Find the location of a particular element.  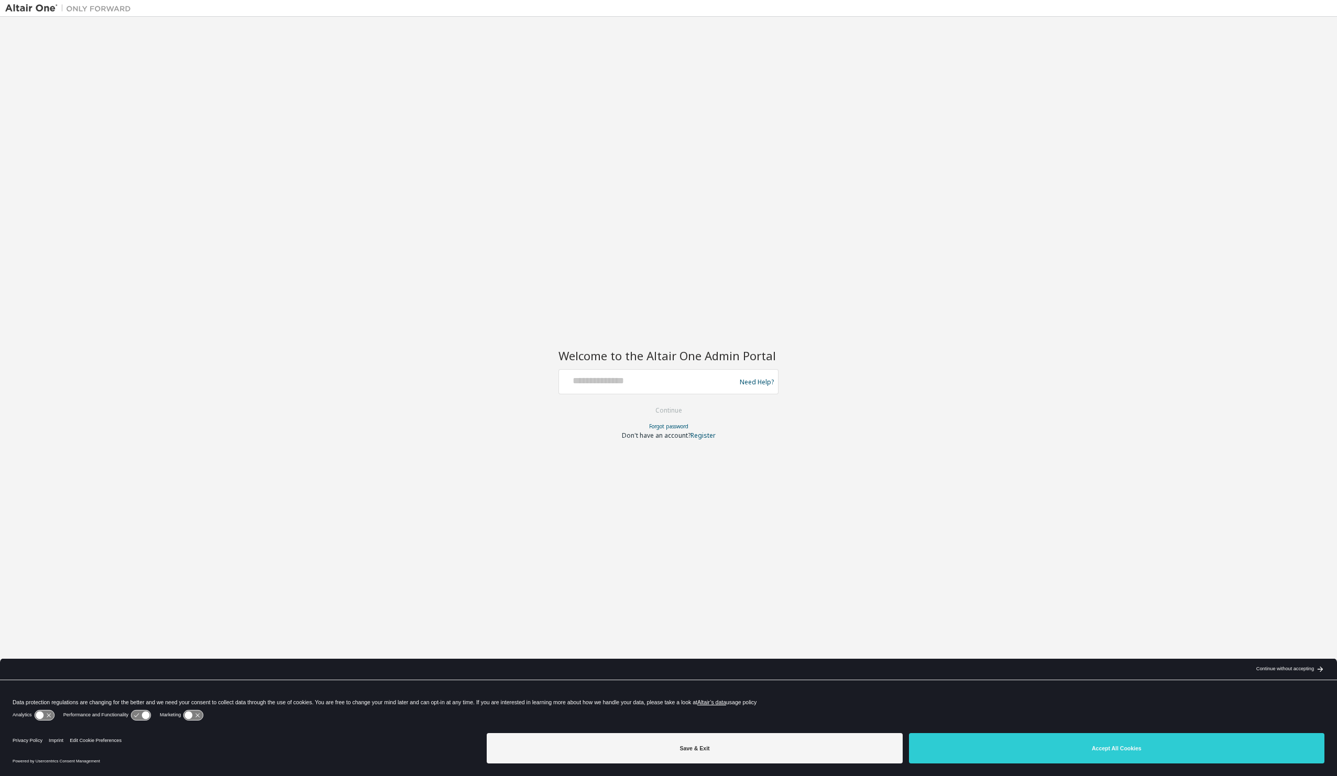

span: Don't have an account? is located at coordinates (656, 435).